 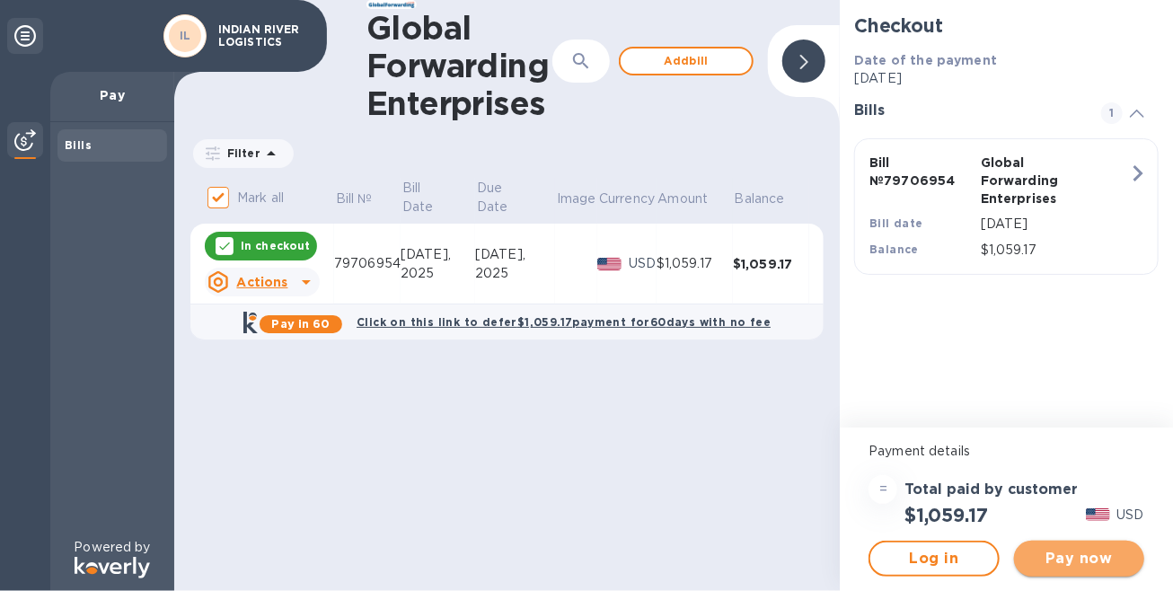 I want to click on span: Amount, so click(x=695, y=199).